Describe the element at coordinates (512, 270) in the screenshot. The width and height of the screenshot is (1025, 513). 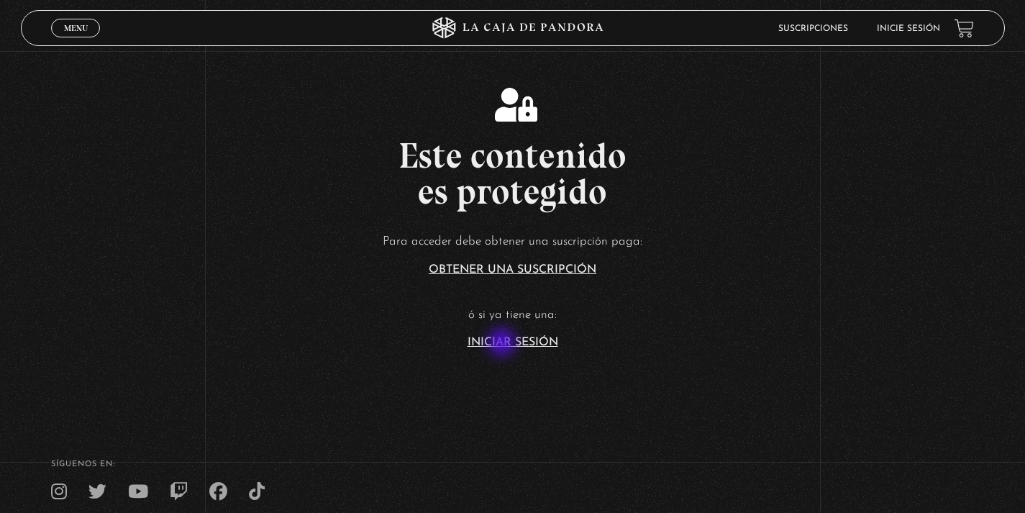
I see `a: Obtener una suscripción` at that location.